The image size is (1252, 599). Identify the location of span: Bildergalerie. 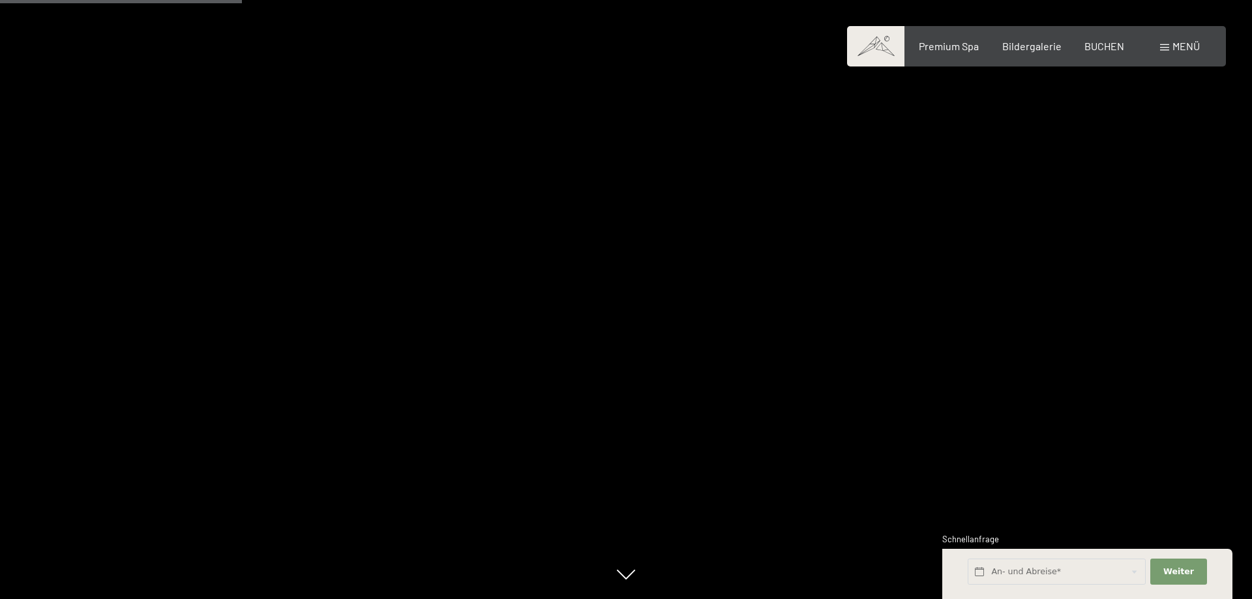
(1032, 46).